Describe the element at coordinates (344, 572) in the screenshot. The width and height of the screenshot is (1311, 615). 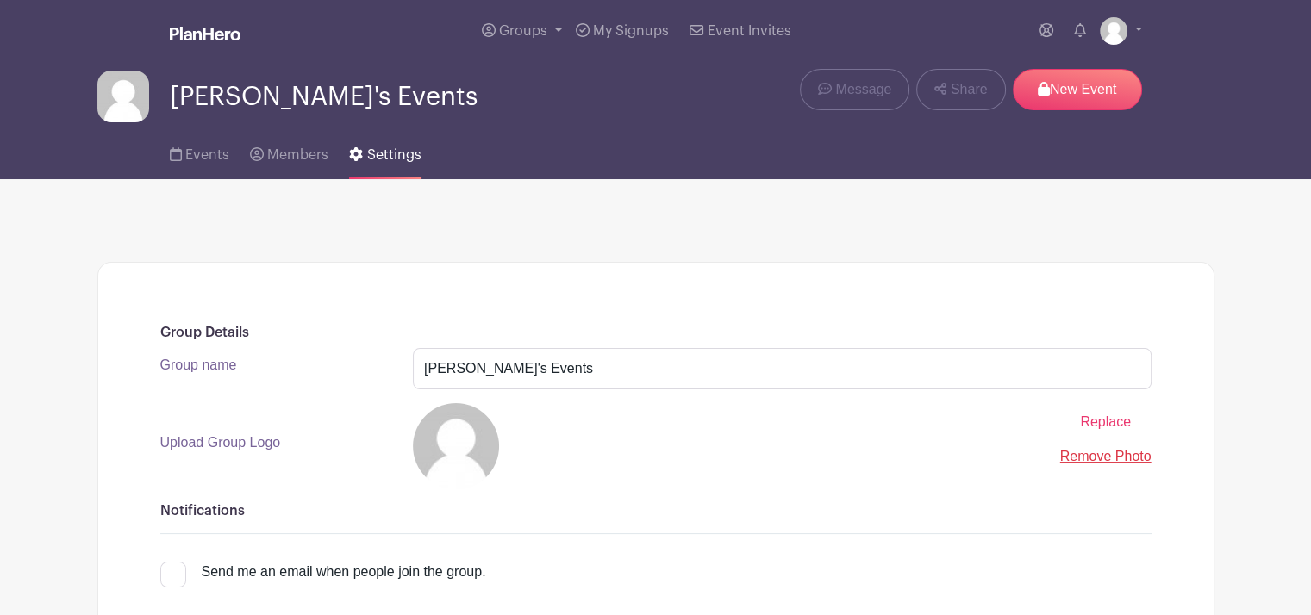
I see `div: Send me an email when people join the group.` at that location.